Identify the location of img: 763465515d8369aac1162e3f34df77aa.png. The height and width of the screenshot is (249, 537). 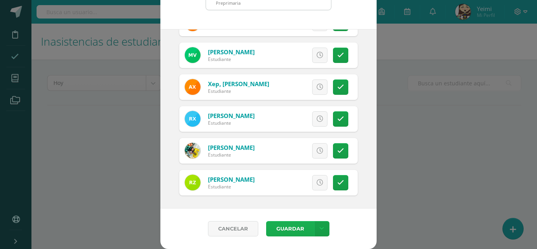
(193, 182).